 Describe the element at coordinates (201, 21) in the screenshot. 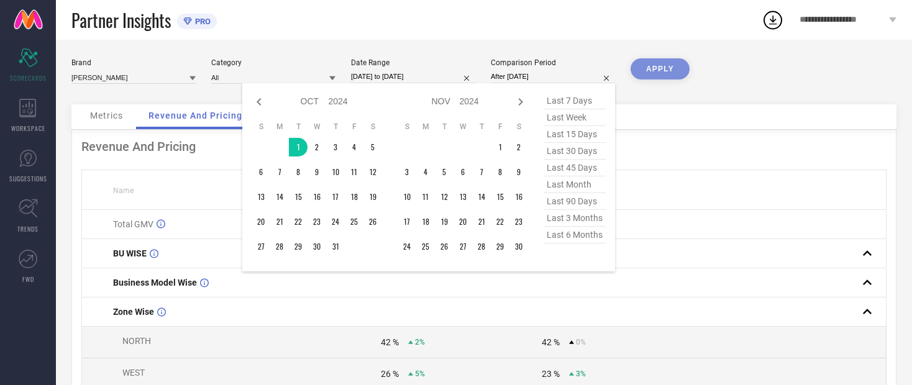

I see `span: PRO` at that location.